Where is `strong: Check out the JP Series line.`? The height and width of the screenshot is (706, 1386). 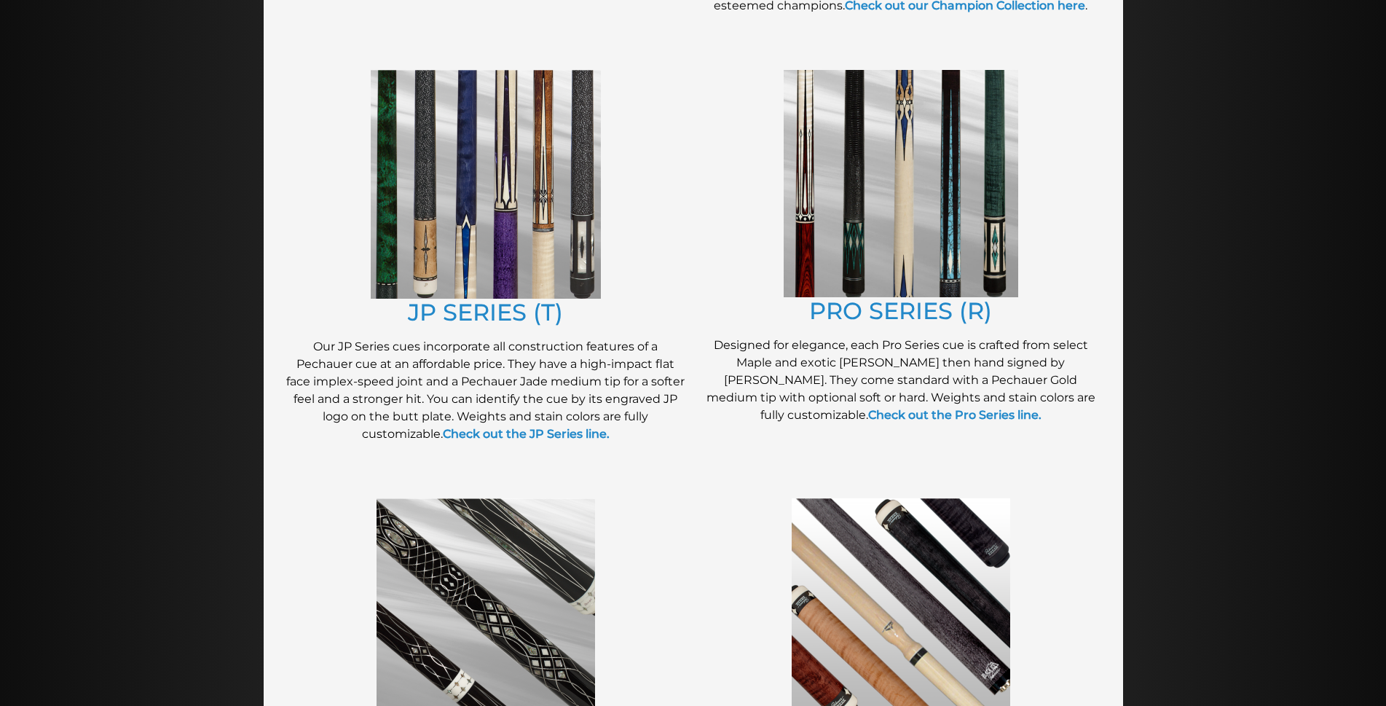
strong: Check out the JP Series line. is located at coordinates (526, 433).